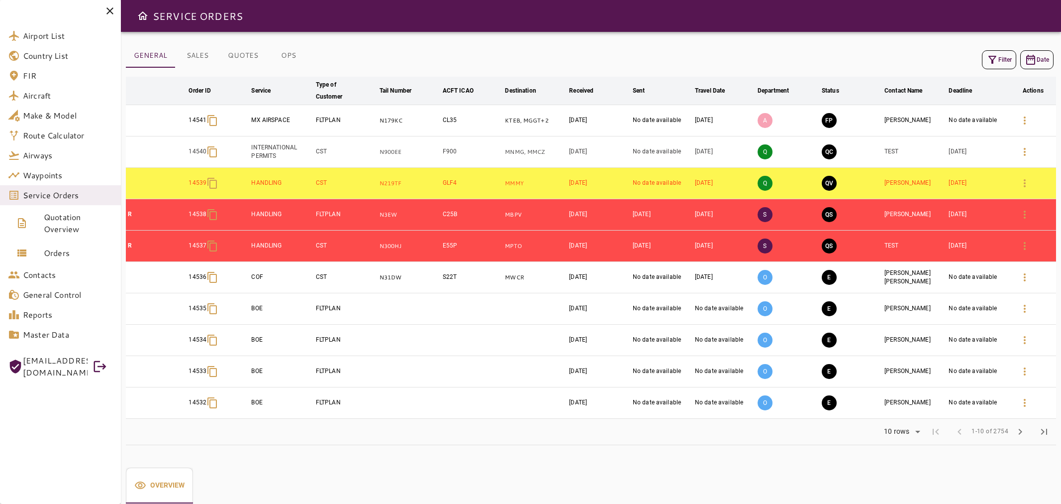 Image resolution: width=1061 pixels, height=504 pixels. I want to click on p: N31DW, so click(409, 277).